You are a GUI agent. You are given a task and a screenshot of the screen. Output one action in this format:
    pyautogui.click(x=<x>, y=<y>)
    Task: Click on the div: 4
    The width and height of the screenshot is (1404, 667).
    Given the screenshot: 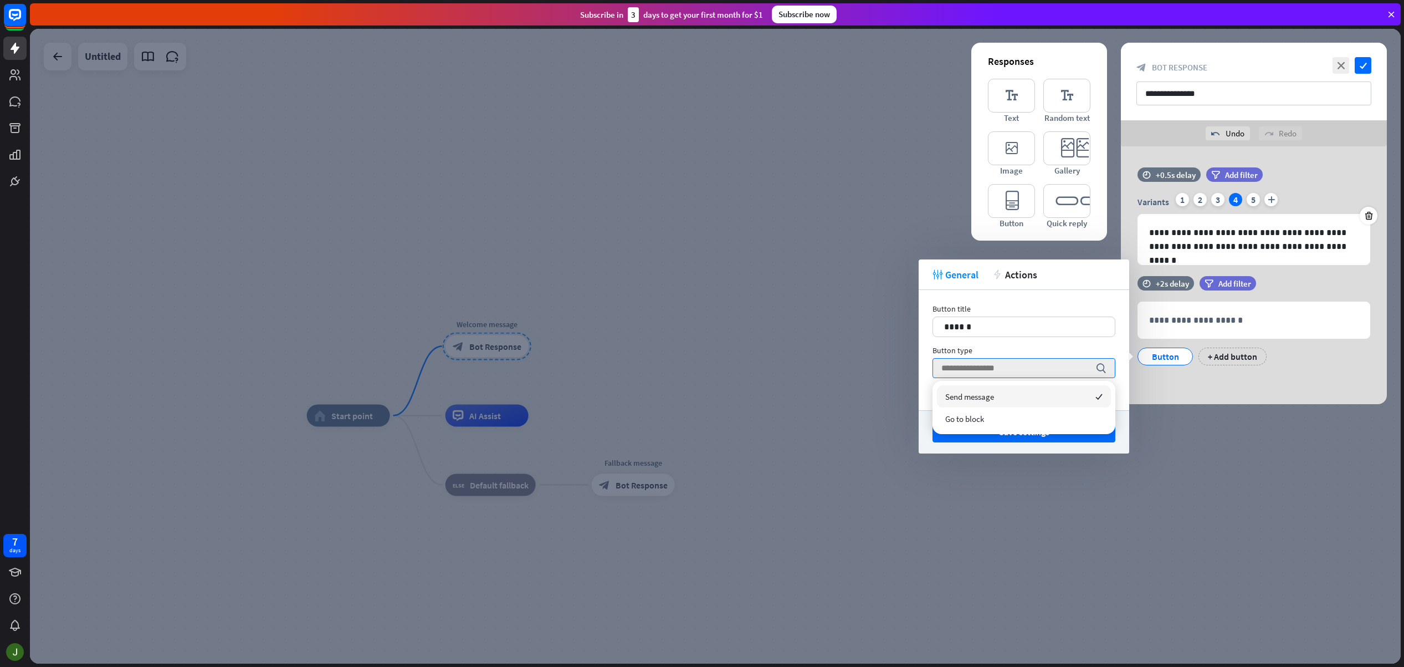 What is the action you would take?
    pyautogui.click(x=1236, y=199)
    